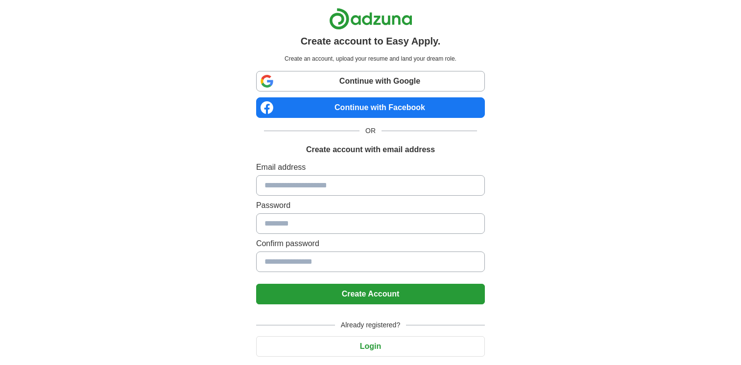 Image resolution: width=741 pixels, height=365 pixels. What do you see at coordinates (370, 294) in the screenshot?
I see `button: Create Account` at bounding box center [370, 294].